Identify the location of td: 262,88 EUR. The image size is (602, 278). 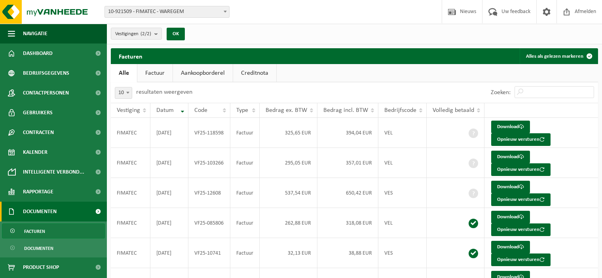
(288, 223).